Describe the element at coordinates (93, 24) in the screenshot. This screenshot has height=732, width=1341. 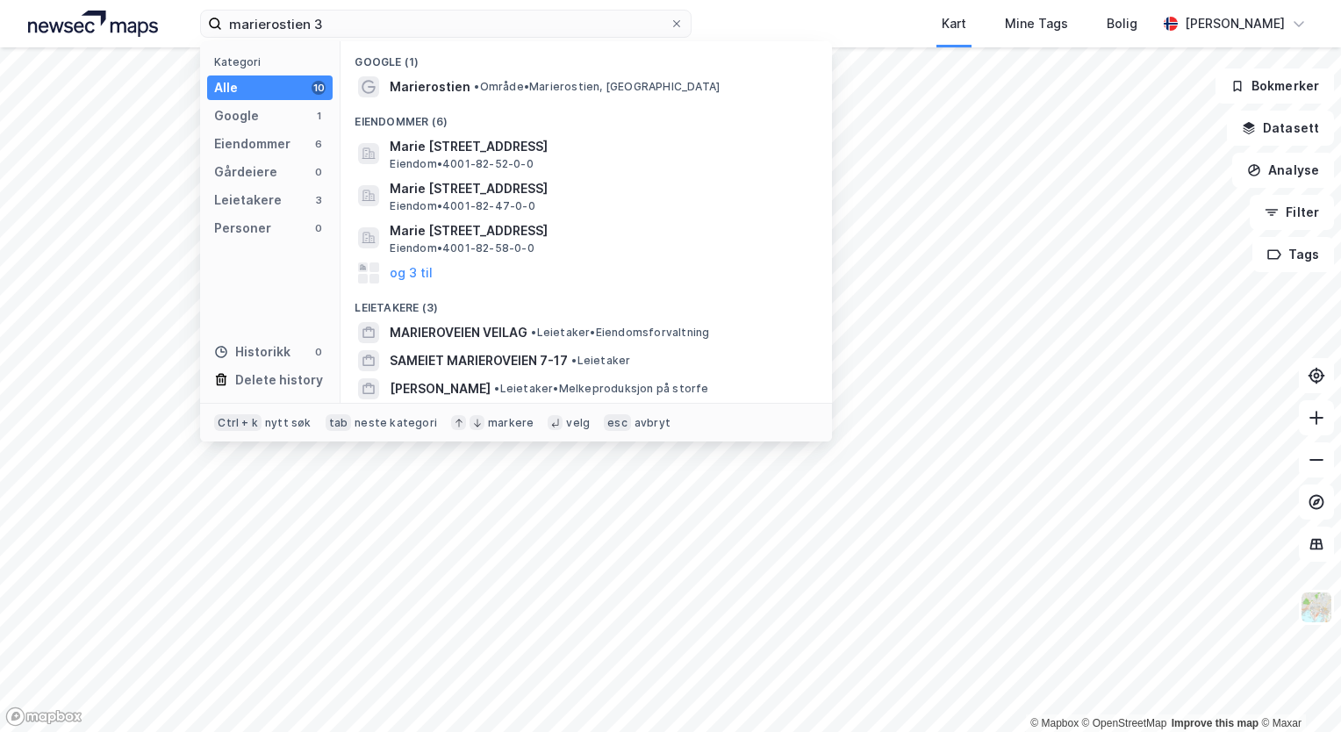
I see `img: logo.a4113a55bc3d86da70a041830d287a7e.svg` at that location.